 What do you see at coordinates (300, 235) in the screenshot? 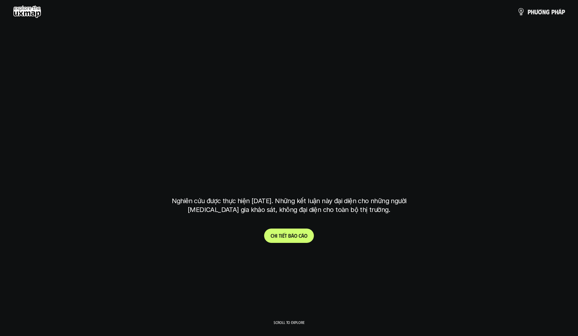
I see `span: c` at bounding box center [300, 235].